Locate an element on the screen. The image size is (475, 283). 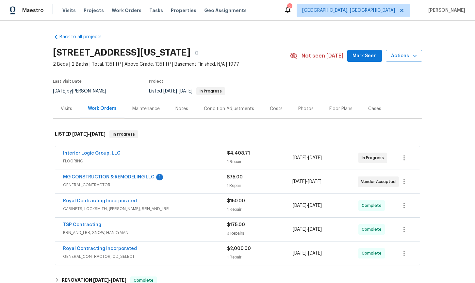
button: Mark Seen is located at coordinates (364, 56).